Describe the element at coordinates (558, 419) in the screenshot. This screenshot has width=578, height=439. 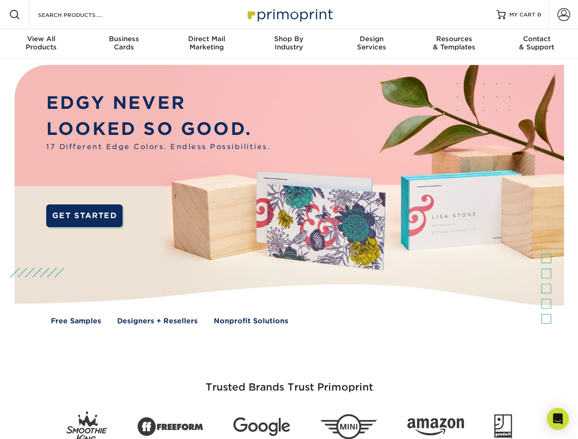
I see `div: Open Intercom Messenger` at that location.